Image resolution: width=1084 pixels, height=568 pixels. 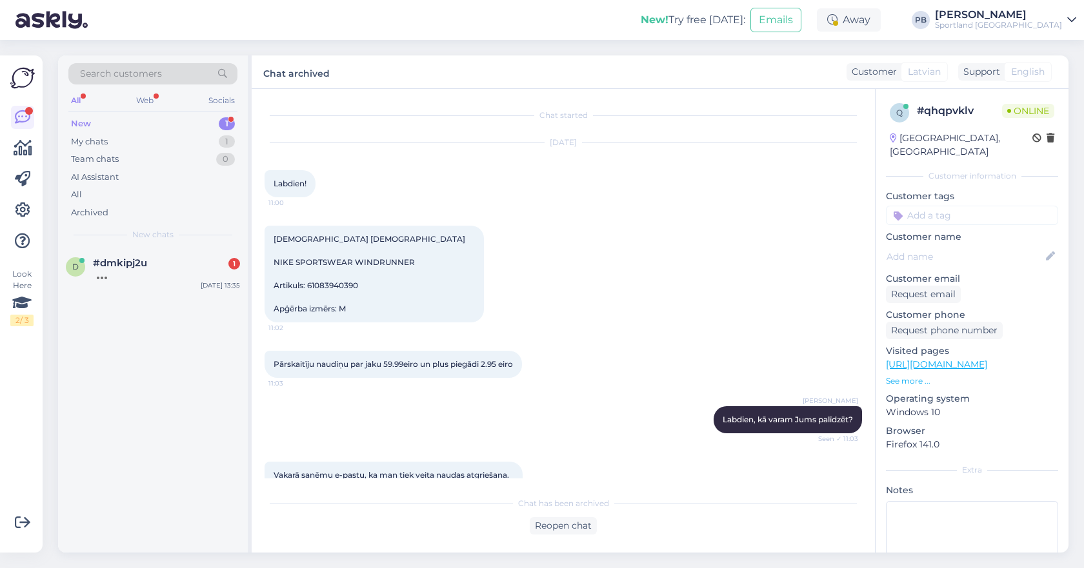 I want to click on label: Chat archived, so click(x=296, y=72).